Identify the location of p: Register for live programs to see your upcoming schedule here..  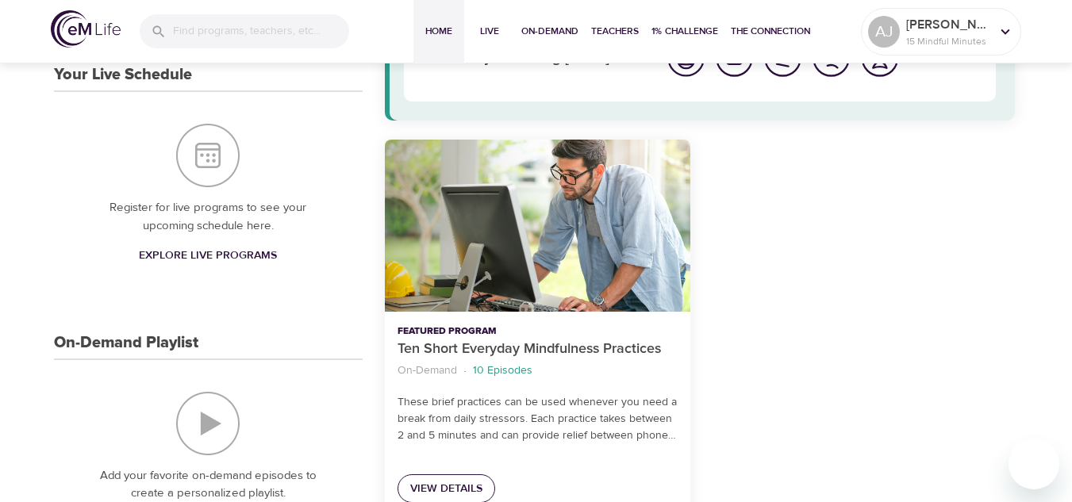
(208, 217).